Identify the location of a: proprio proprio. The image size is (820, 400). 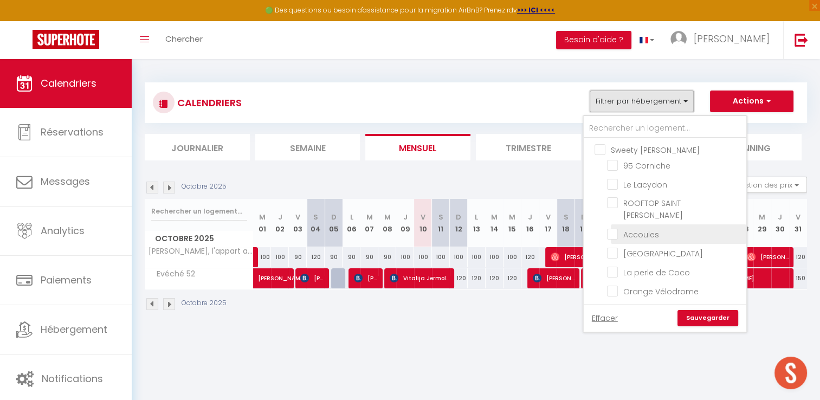
(256, 257).